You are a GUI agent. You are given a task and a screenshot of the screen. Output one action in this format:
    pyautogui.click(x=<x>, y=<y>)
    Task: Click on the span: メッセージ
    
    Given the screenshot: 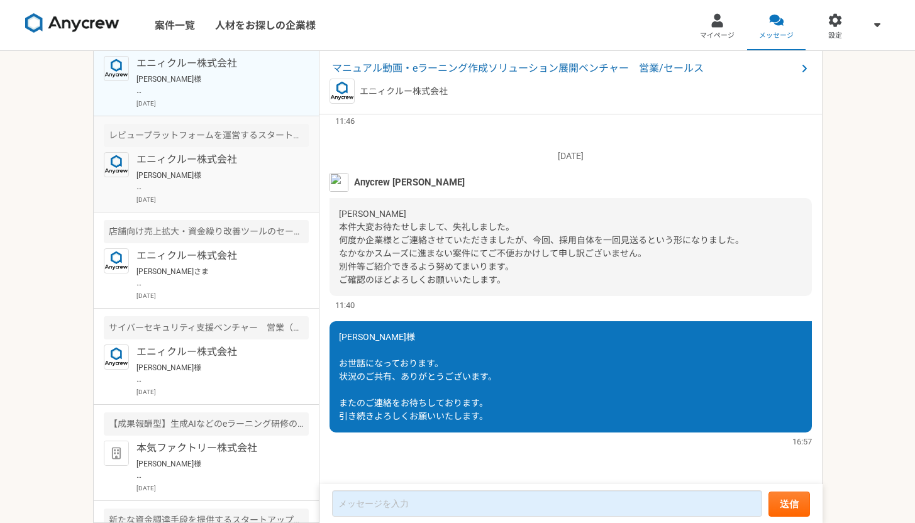 What is the action you would take?
    pyautogui.click(x=776, y=36)
    